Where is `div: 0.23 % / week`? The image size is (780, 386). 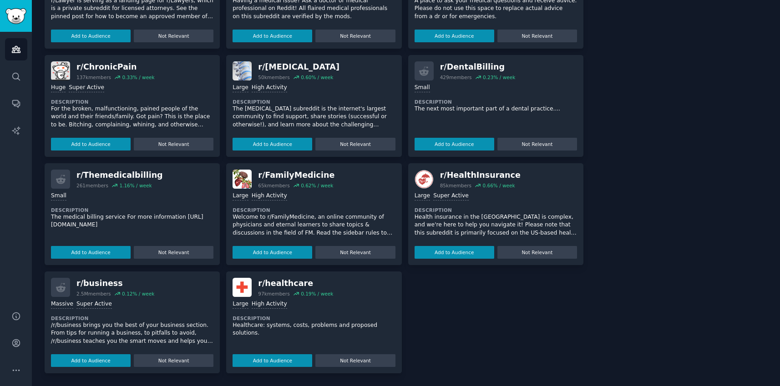 div: 0.23 % / week is located at coordinates (499, 77).